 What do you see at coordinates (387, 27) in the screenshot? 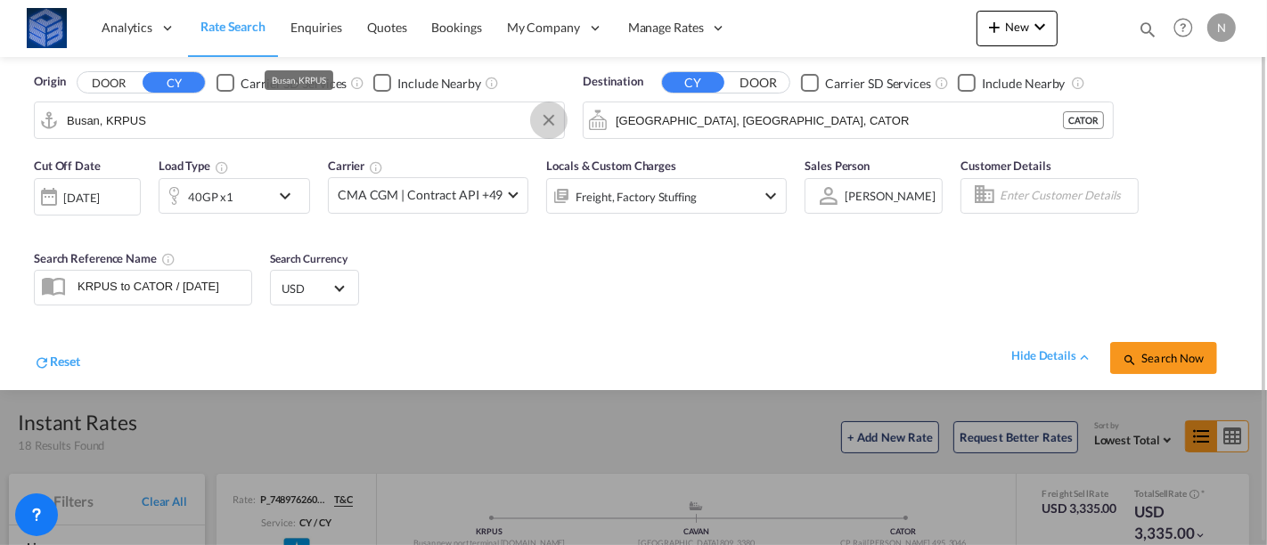
I see `span: Quotes` at bounding box center [387, 27].